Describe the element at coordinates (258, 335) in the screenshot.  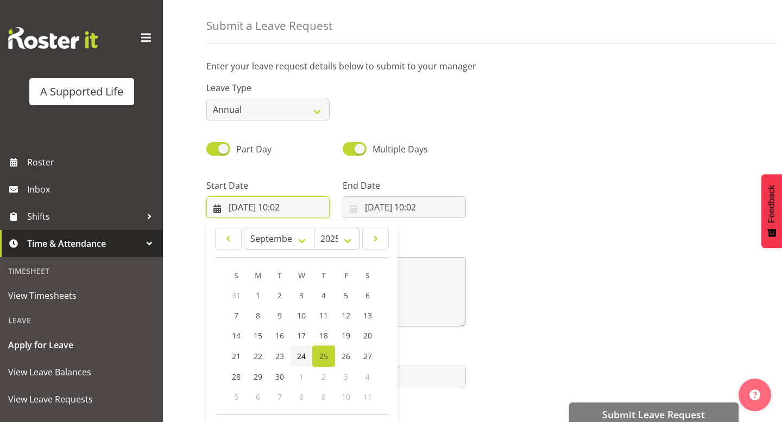
I see `a: 15` at that location.